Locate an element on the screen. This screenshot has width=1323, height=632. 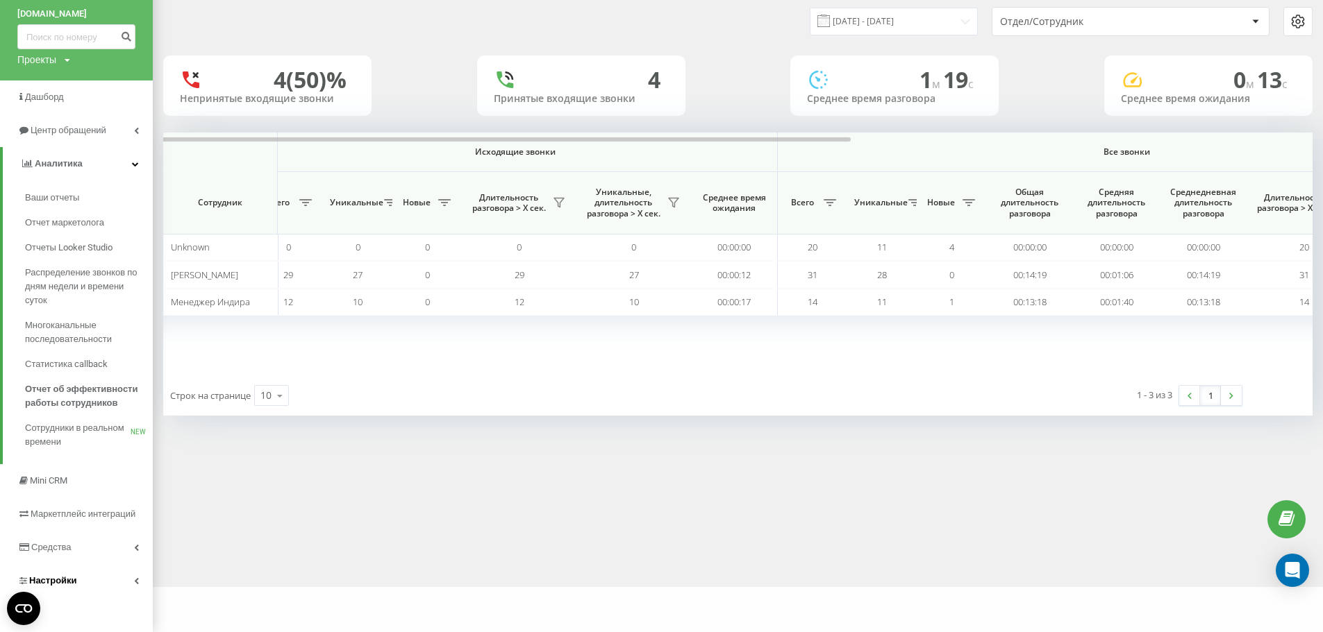
span: Маркетплейс интеграций is located at coordinates (83, 514).